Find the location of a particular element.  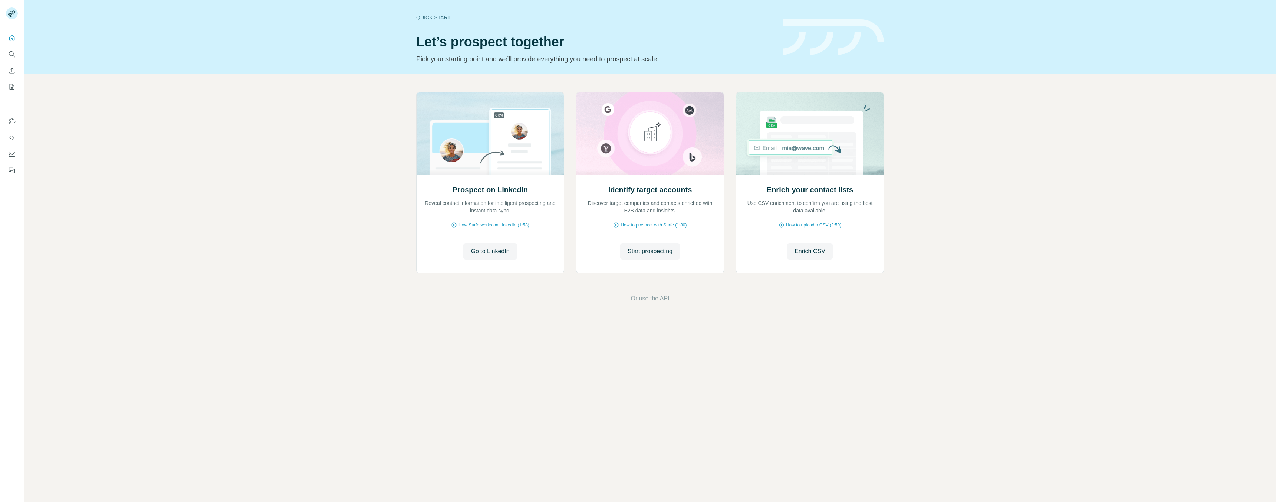

p: Reveal contact information for intelligent prospecting and instant data sync. is located at coordinates (490, 207).